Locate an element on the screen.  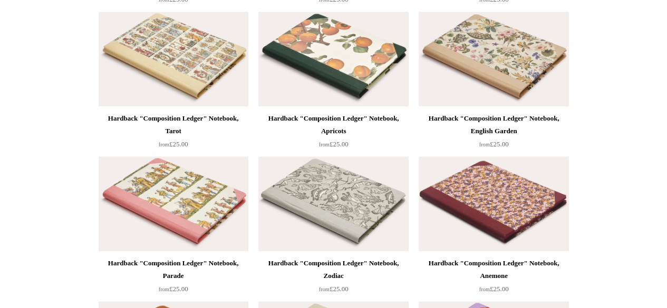
div: Hardback "Composition Ledger" Notebook, Tarot is located at coordinates (173, 125).